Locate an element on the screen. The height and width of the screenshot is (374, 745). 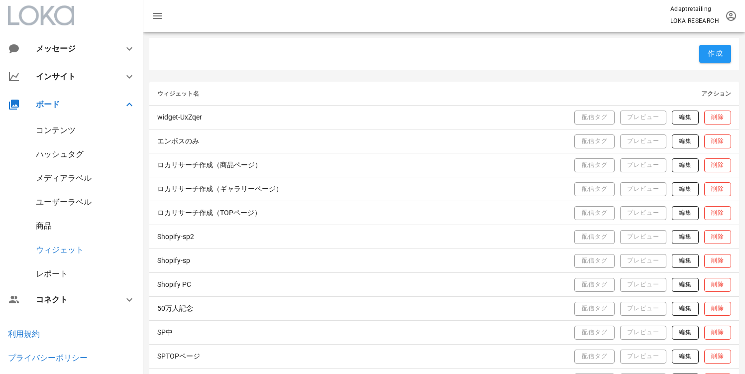
a: コンテンツ is located at coordinates (56, 130).